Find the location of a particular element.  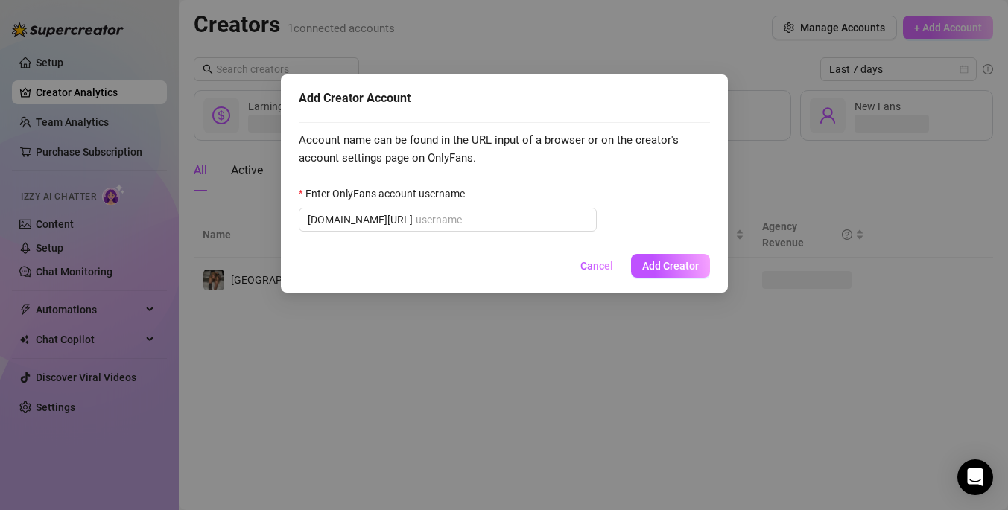

input: Enter OnlyFans account username is located at coordinates (501, 220).